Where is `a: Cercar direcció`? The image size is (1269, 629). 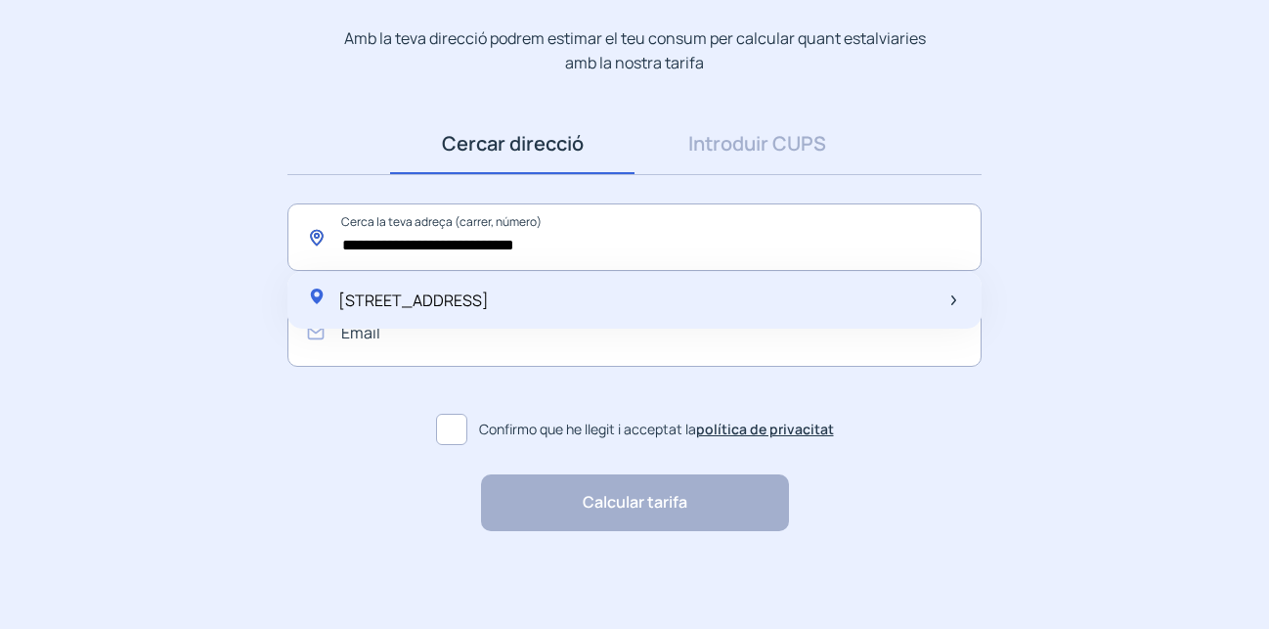
a: Cercar direcció is located at coordinates (512, 144).